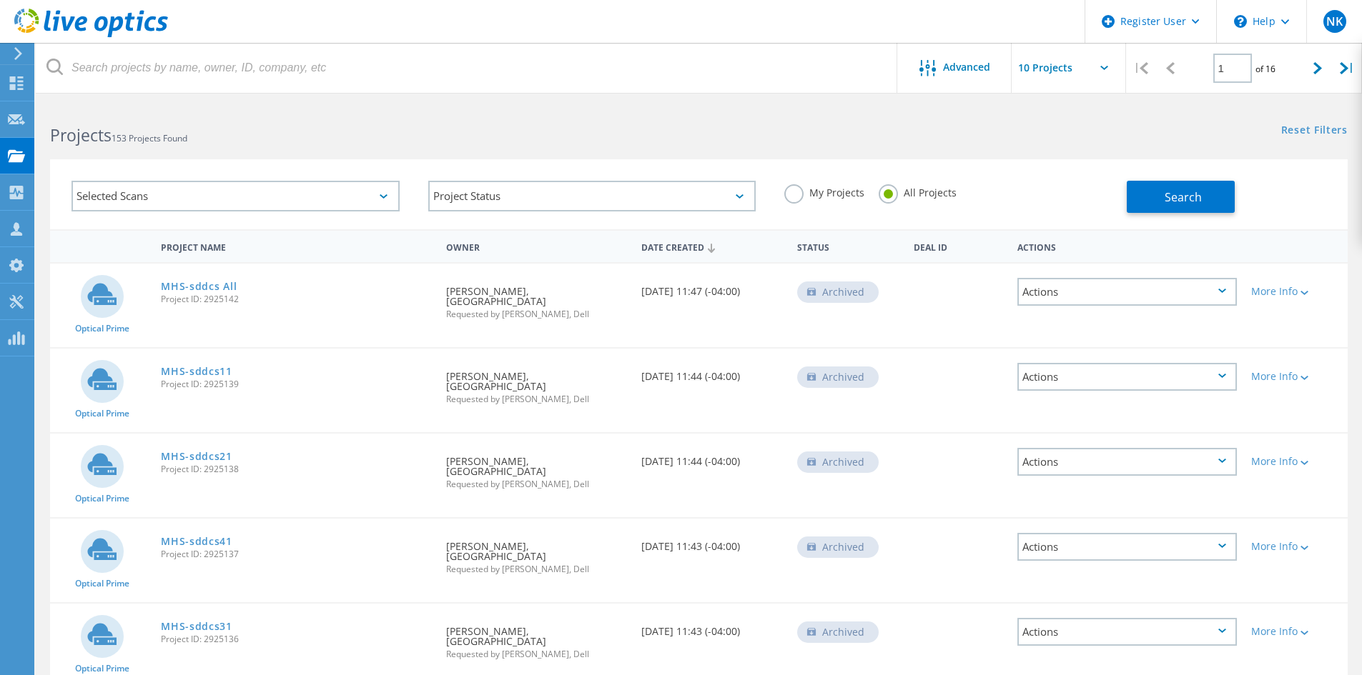 The image size is (1362, 675). What do you see at coordinates (1265, 69) in the screenshot?
I see `span: of 16` at bounding box center [1265, 69].